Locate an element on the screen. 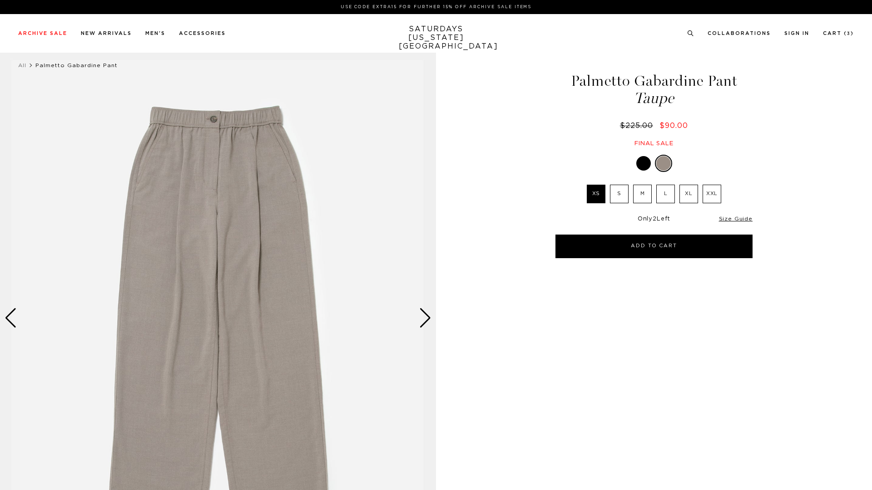 The height and width of the screenshot is (490, 872). h1: Palmetto Gabardine Pant is located at coordinates (654, 89).